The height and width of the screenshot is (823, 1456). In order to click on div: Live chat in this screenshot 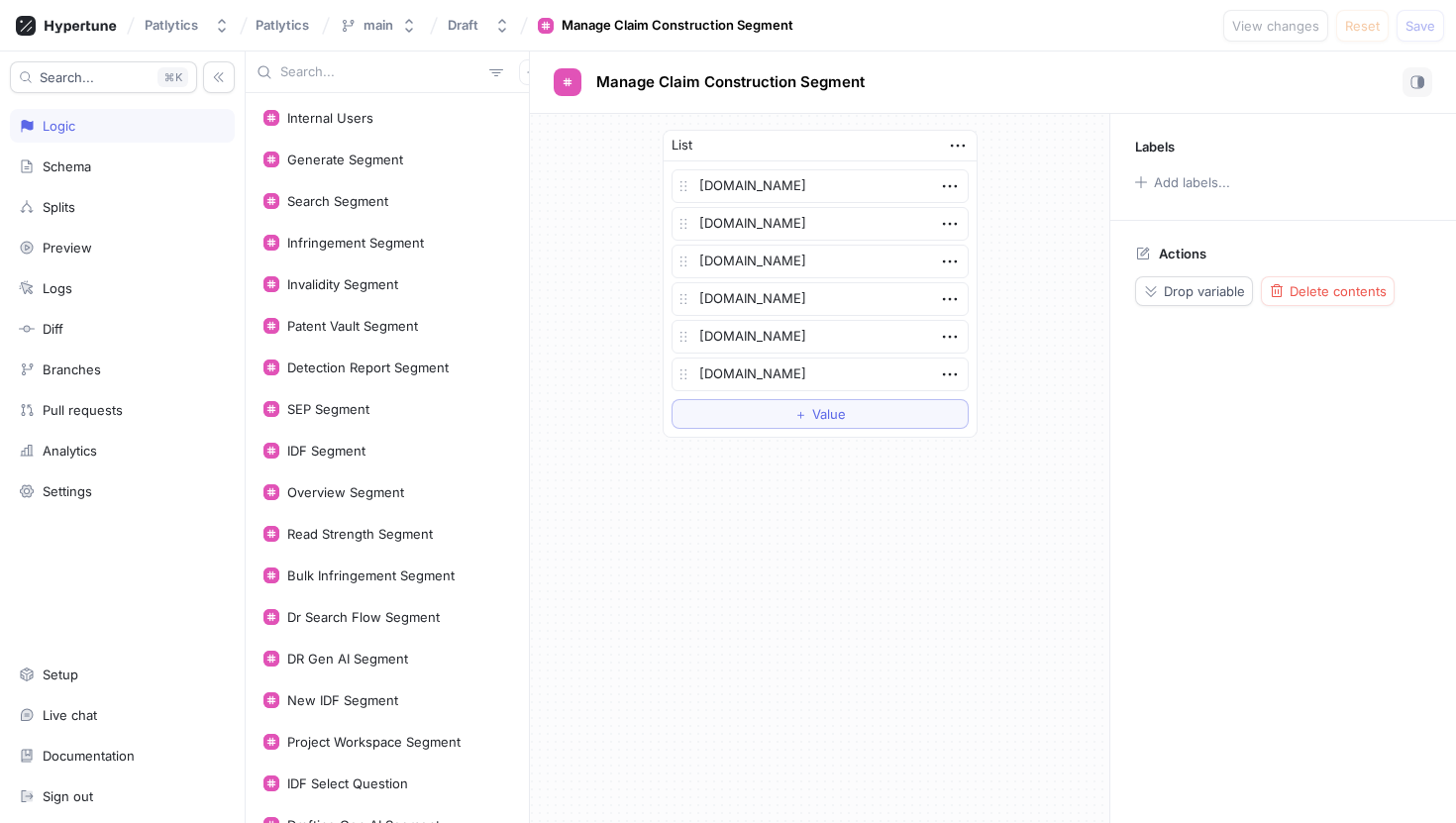, I will do `click(70, 716)`.